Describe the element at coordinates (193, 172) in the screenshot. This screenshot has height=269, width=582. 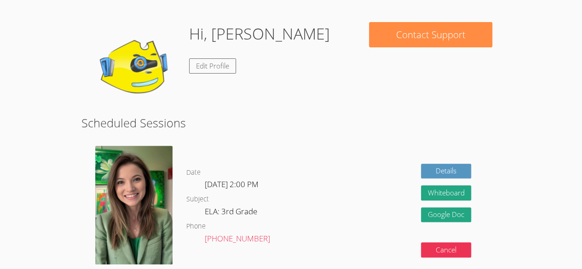
I see `dt: Date` at that location.